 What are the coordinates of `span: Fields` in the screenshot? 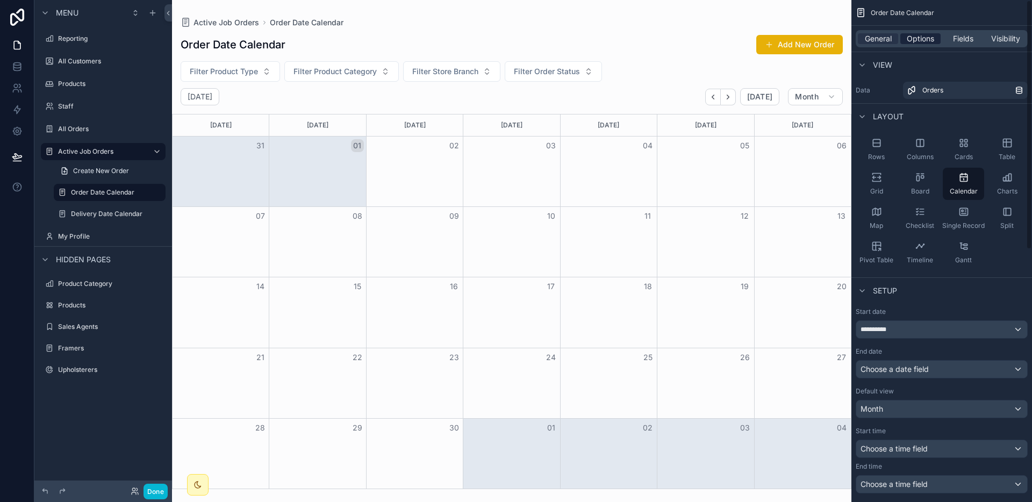 It's located at (963, 39).